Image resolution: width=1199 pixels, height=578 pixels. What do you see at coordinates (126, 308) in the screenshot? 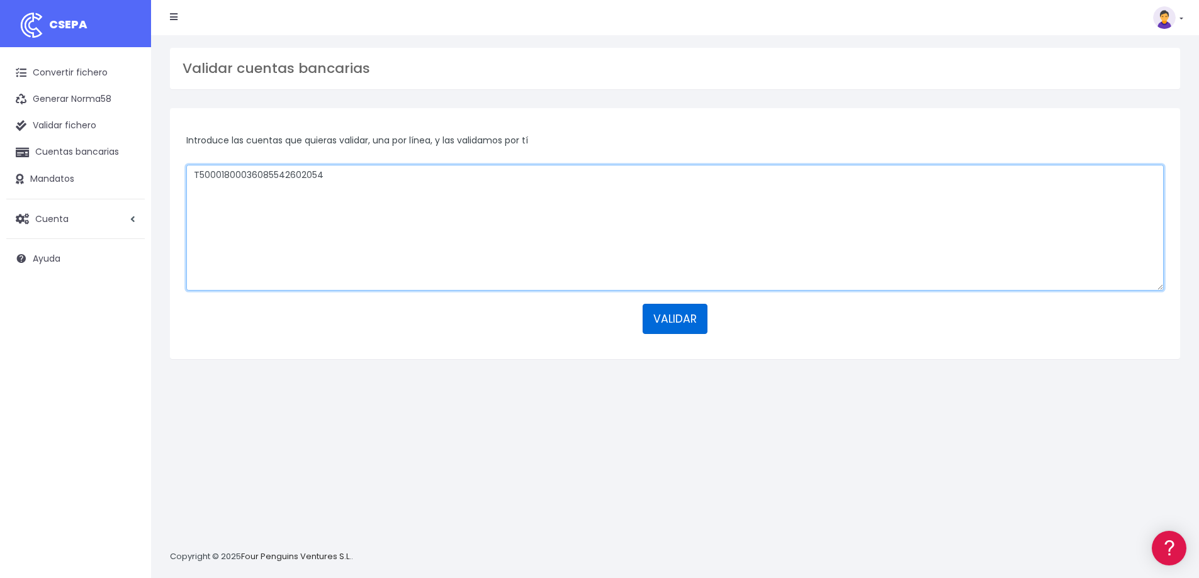
I see `div: Programadores` at bounding box center [126, 308].